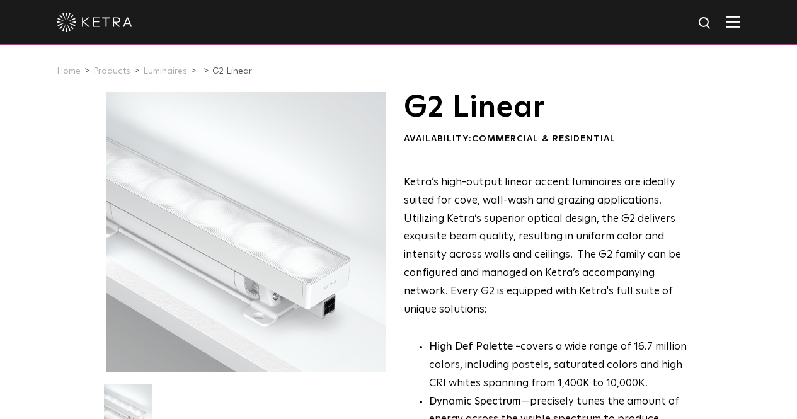 This screenshot has width=797, height=419. I want to click on strong: High Def Palette -, so click(474, 346).